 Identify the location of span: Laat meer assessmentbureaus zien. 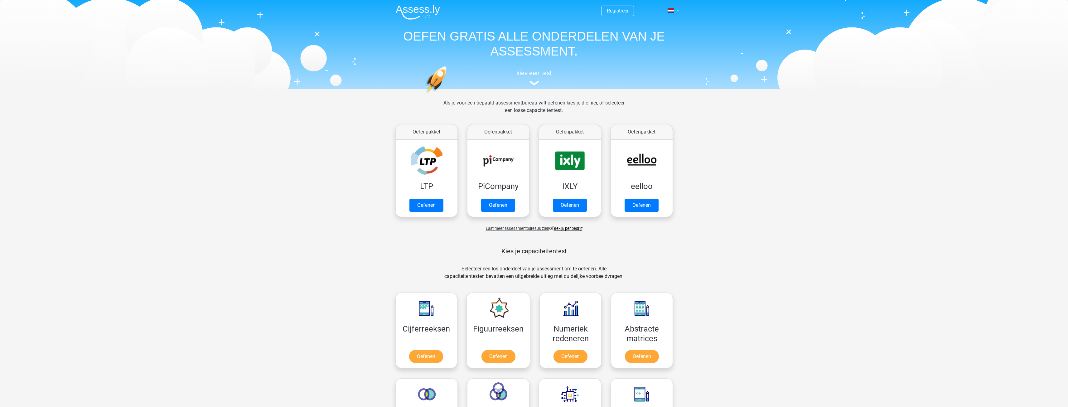
(518, 228).